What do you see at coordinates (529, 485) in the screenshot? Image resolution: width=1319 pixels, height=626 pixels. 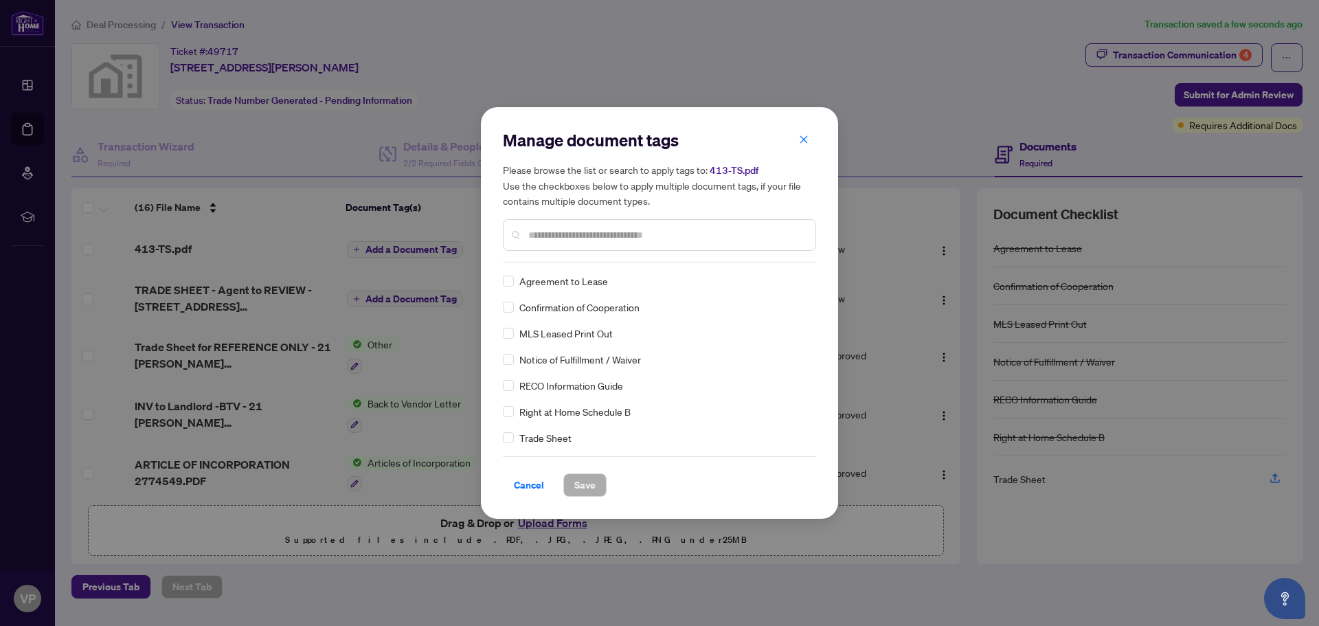 I see `span: Cancel` at bounding box center [529, 485].